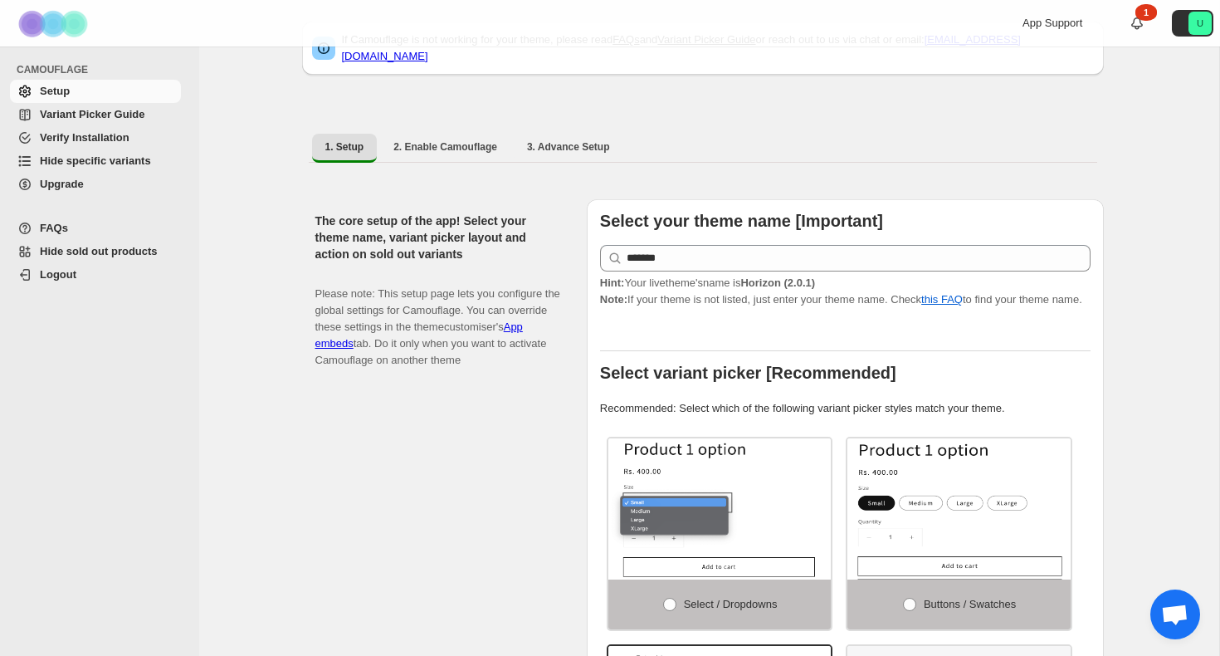 The width and height of the screenshot is (1220, 656). What do you see at coordinates (95, 275) in the screenshot?
I see `a: Logout` at bounding box center [95, 275].